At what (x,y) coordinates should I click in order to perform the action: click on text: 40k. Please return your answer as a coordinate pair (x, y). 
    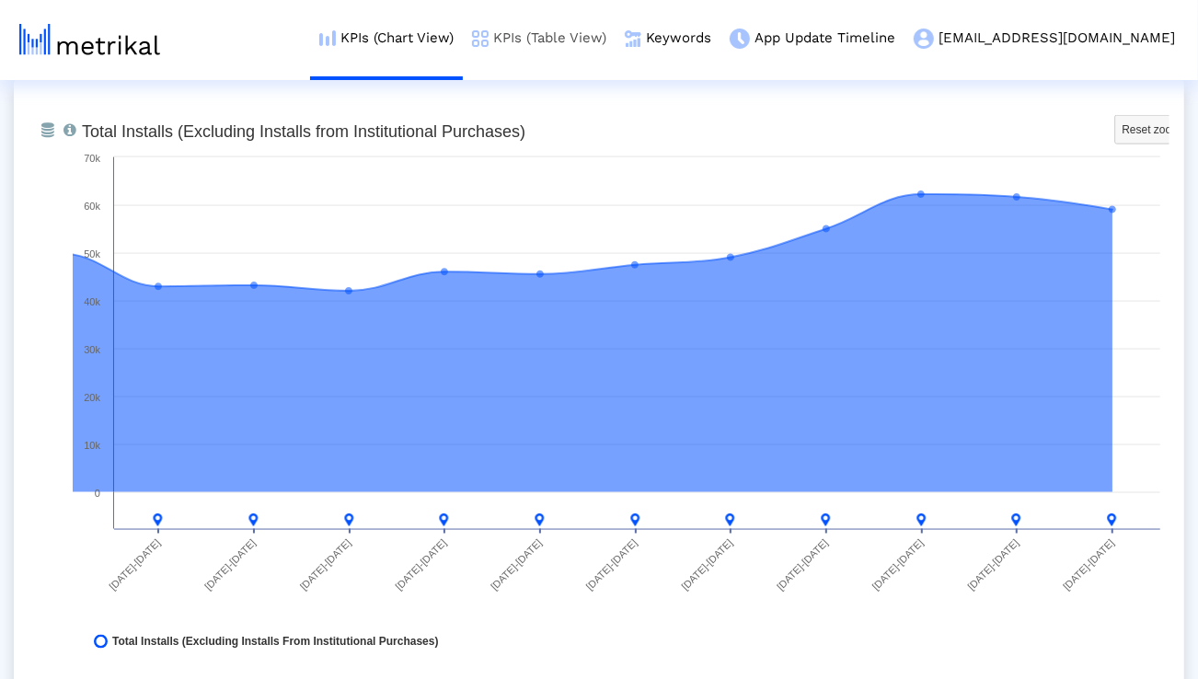
    Looking at the image, I should click on (92, 302).